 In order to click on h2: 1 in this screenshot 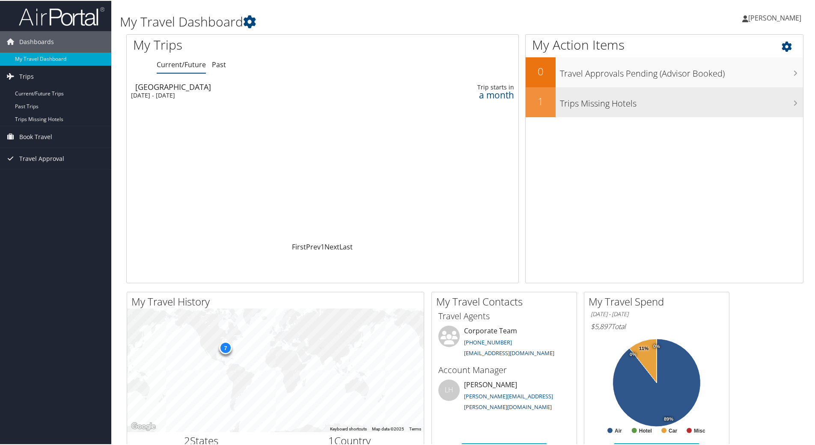, I will do `click(541, 101)`.